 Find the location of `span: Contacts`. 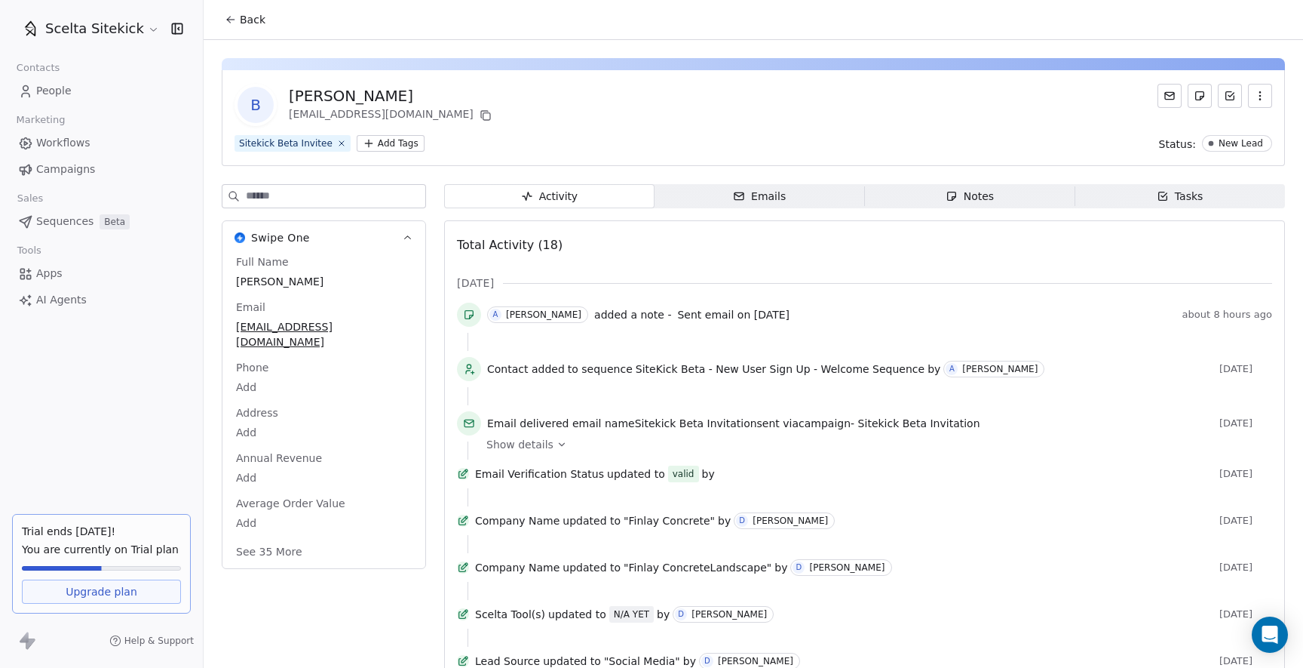

span: Contacts is located at coordinates (38, 68).